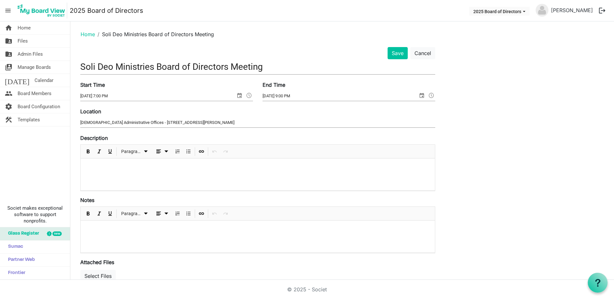 This screenshot has width=614, height=299. Describe the element at coordinates (29, 120) in the screenshot. I see `span: Templates` at that location.